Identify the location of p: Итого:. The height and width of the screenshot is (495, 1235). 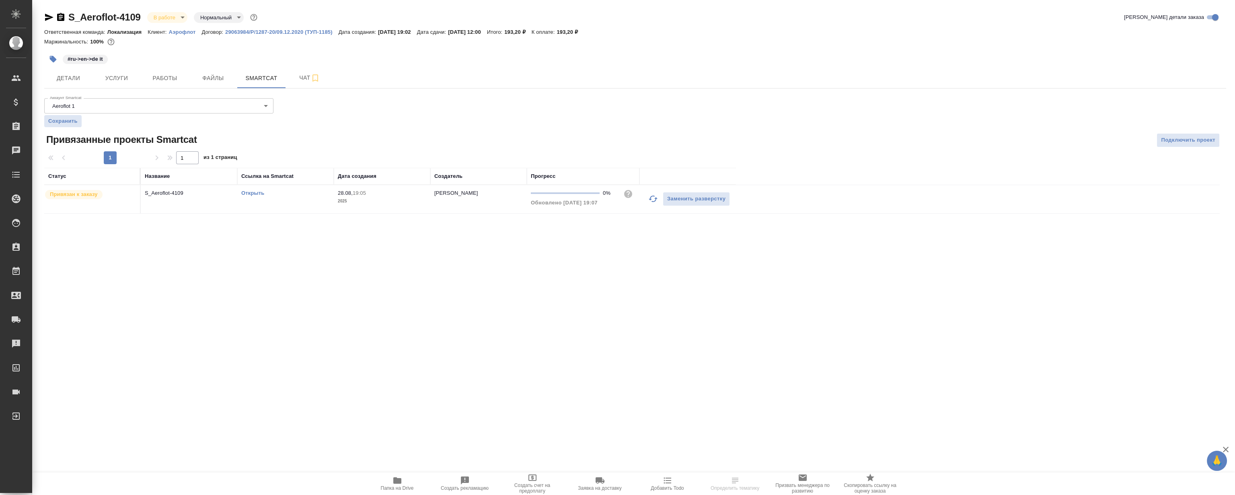
(496, 32).